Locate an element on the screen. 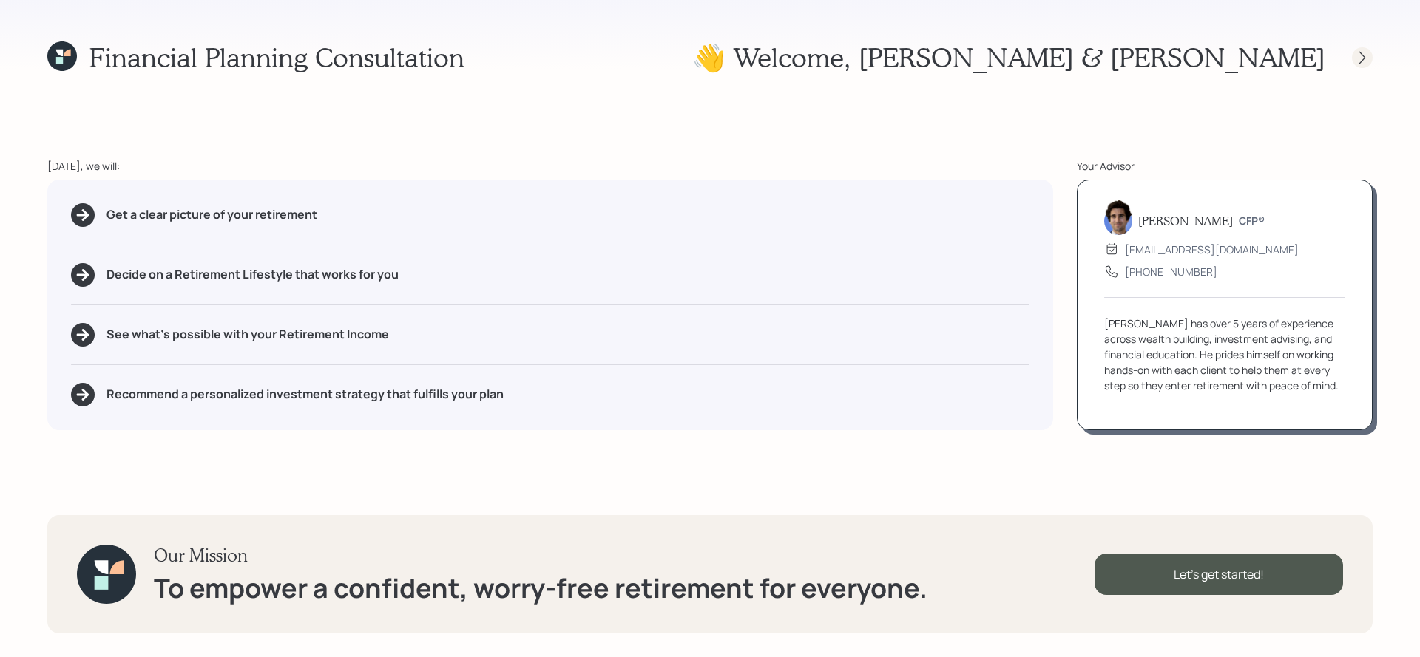  h5: Decide on a Retirement Lifestyle that works for you is located at coordinates (252, 274).